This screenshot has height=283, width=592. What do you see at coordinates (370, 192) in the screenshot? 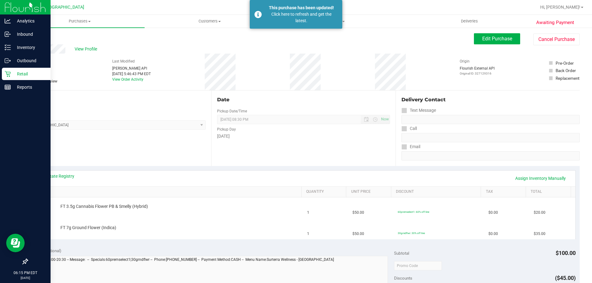
I see `a: Unit Price` at bounding box center [370, 192].